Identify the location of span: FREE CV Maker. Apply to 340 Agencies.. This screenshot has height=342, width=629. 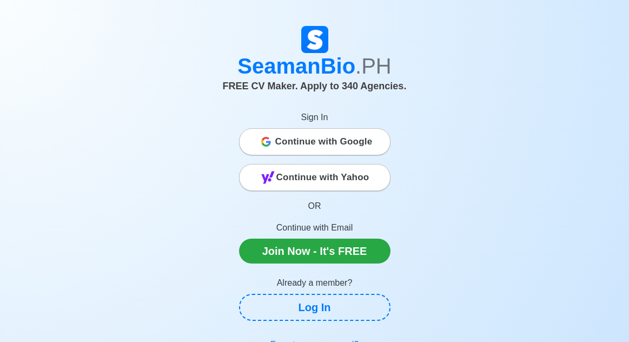
(315, 86).